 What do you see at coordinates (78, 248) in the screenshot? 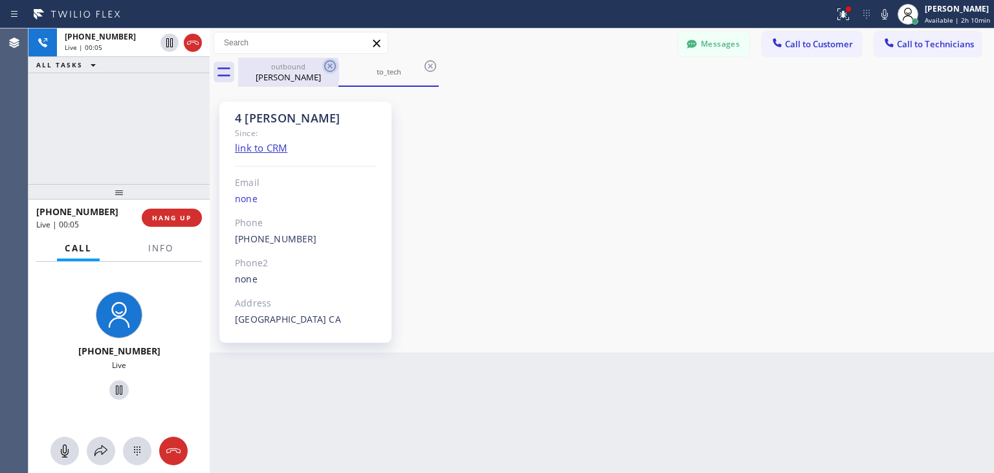
I see `span: Call` at bounding box center [78, 248].